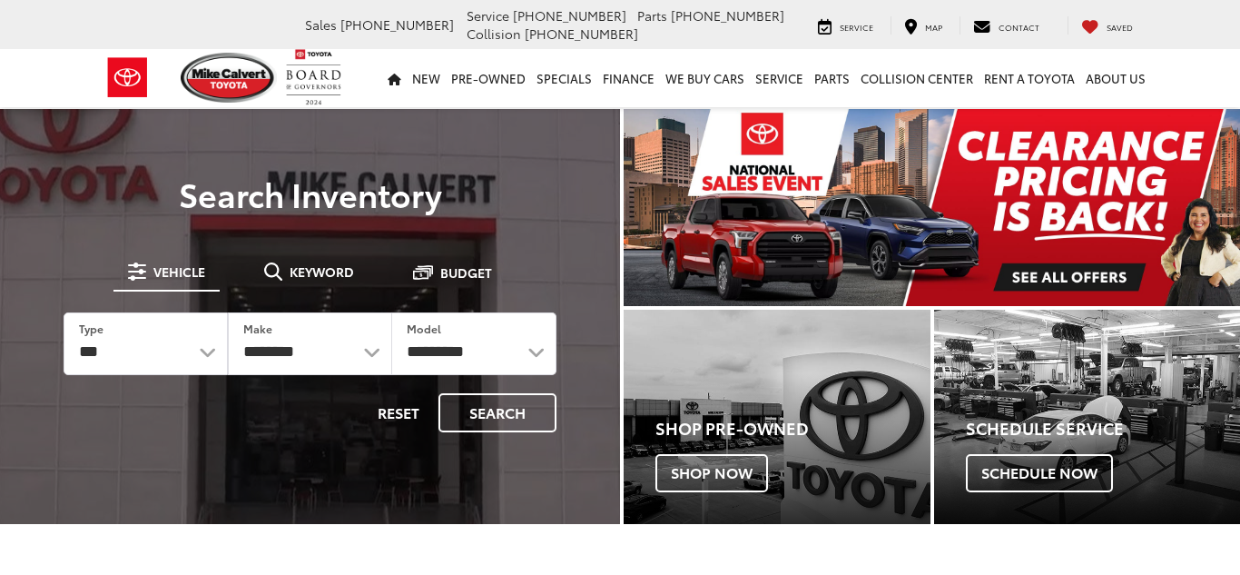  I want to click on span: Parts, so click(652, 15).